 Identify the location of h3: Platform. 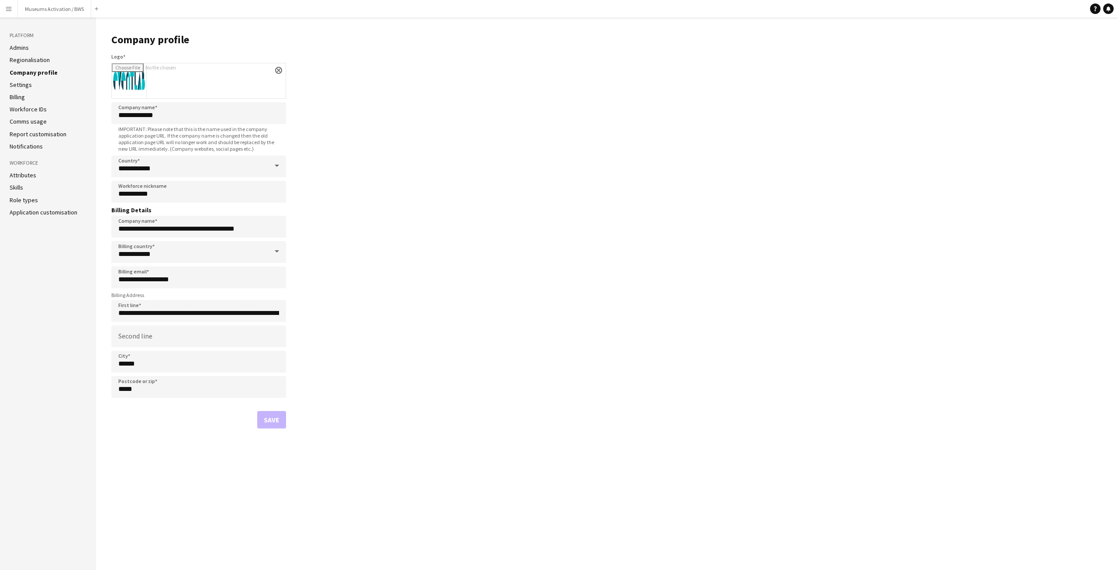
(48, 35).